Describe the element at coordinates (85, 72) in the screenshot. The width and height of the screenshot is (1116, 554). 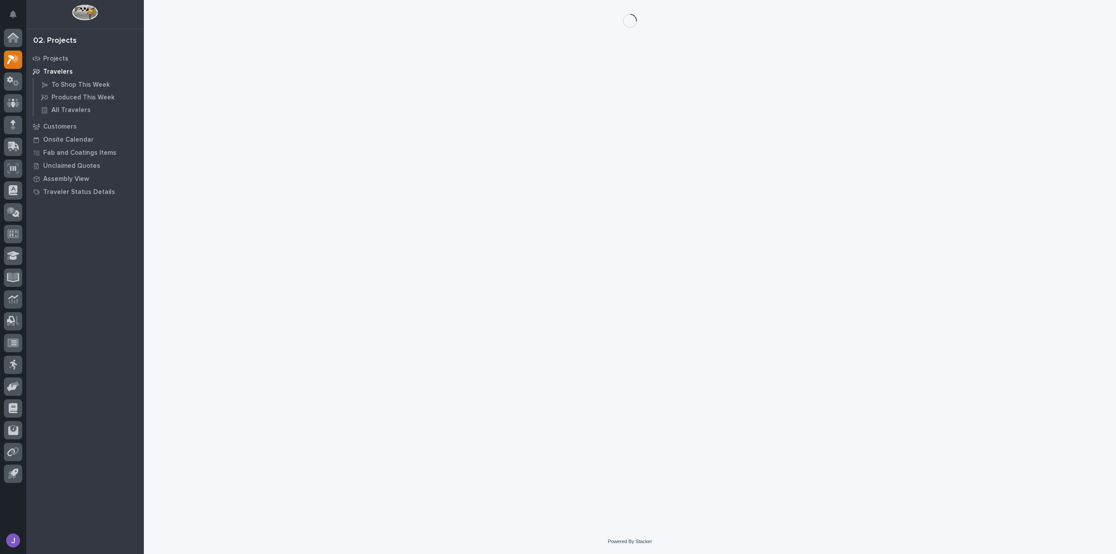
I see `a: Travelers` at that location.